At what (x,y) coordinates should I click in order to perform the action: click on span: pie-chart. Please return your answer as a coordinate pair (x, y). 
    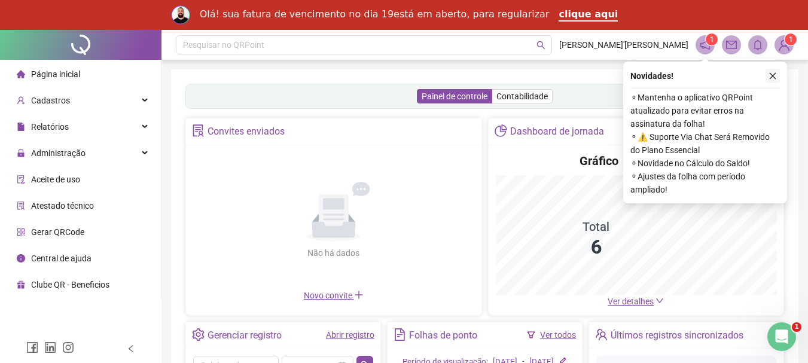
    Looking at the image, I should click on (500, 130).